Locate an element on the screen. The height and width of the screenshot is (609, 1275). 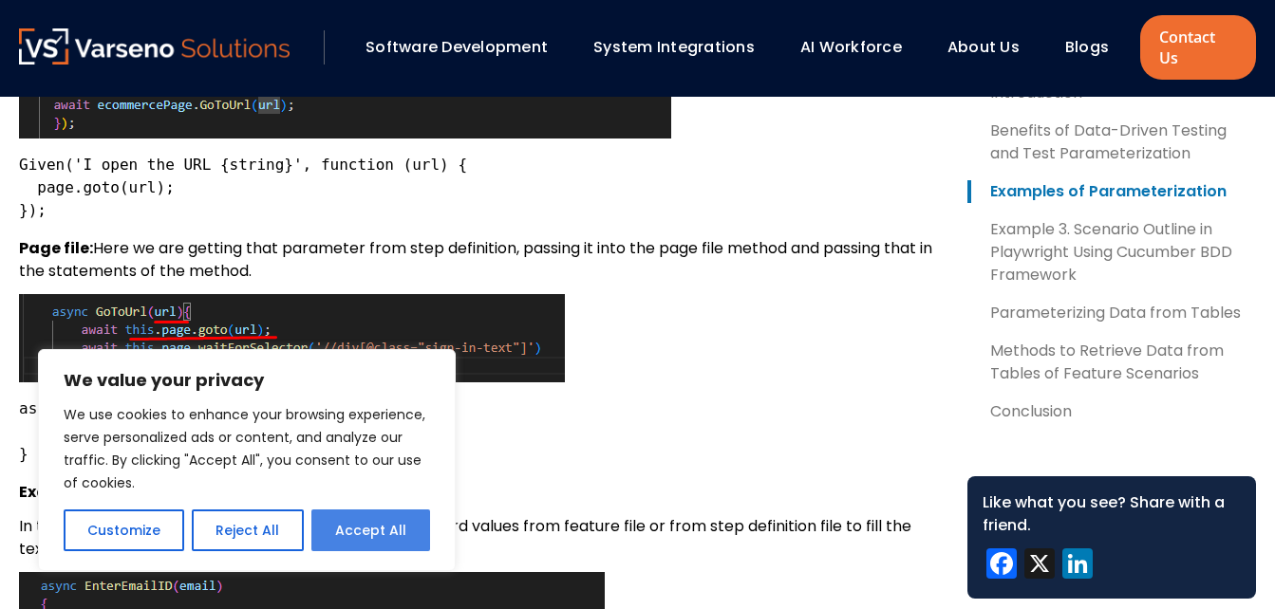
p: We value your privacy is located at coordinates (247, 381).